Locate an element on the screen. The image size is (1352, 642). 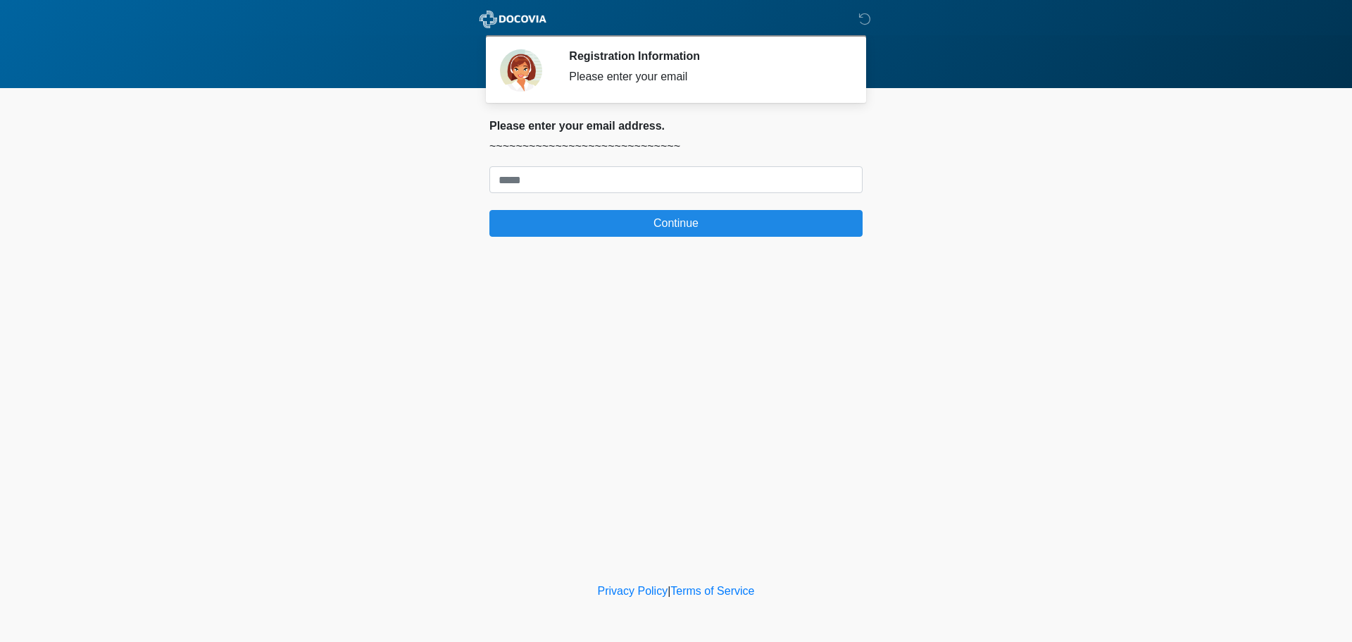
a: Terms of Service is located at coordinates (712, 590).